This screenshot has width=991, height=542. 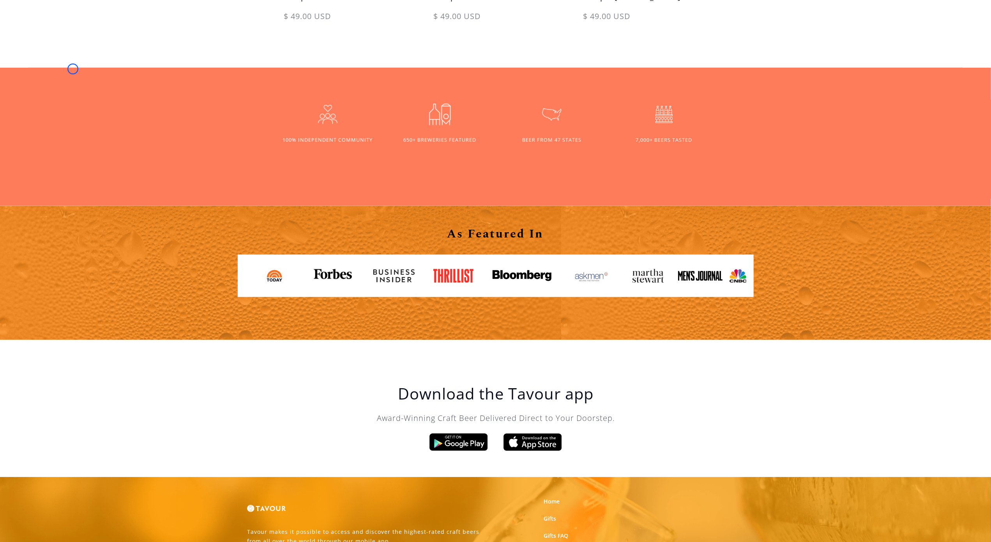 What do you see at coordinates (496, 418) in the screenshot?
I see `p: Award-Winning Craft Beer Delivered Direct to Your Doorstep.` at bounding box center [496, 418].